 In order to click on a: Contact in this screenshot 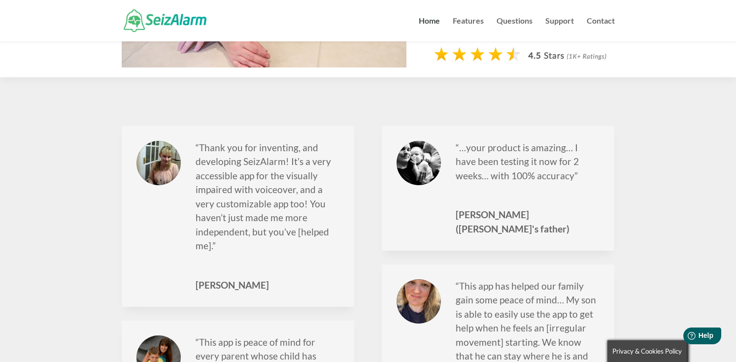, I will do `click(601, 29)`.